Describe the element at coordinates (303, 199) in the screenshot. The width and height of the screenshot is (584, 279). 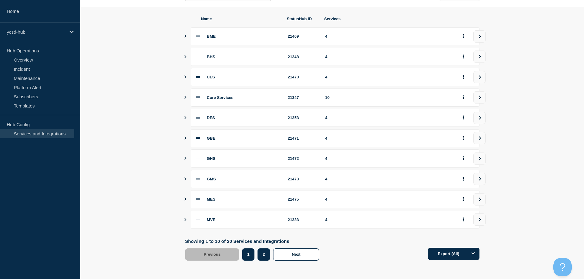
I see `div: 21475` at that location.